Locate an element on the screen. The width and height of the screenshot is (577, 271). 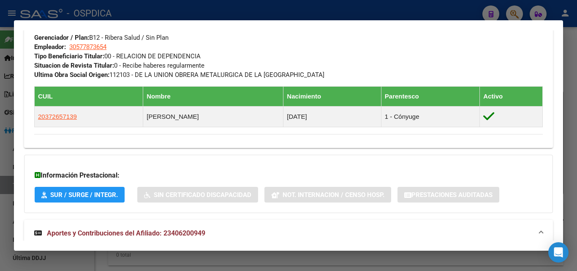
span: 20372657139 is located at coordinates (57, 116).